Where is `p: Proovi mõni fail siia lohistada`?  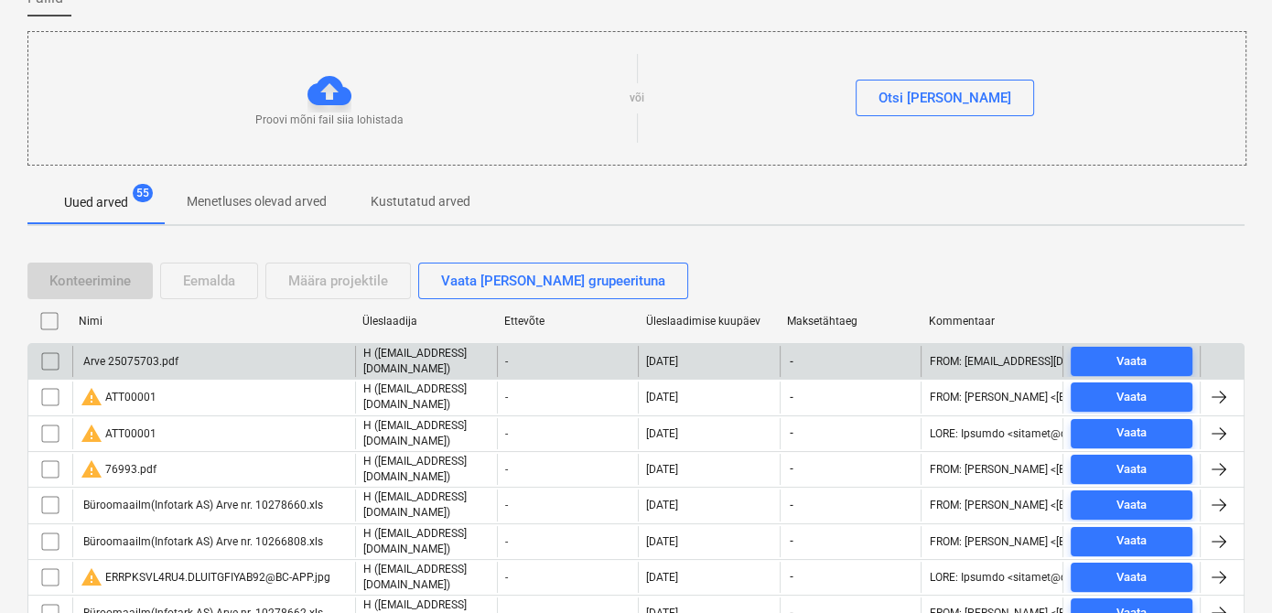 p: Proovi mõni fail siia lohistada is located at coordinates (329, 120).